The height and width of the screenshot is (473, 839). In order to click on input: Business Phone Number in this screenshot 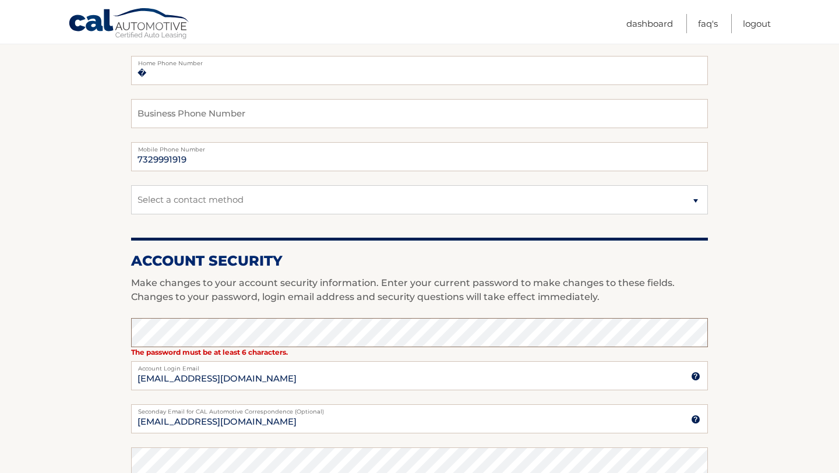, I will do `click(419, 114)`.